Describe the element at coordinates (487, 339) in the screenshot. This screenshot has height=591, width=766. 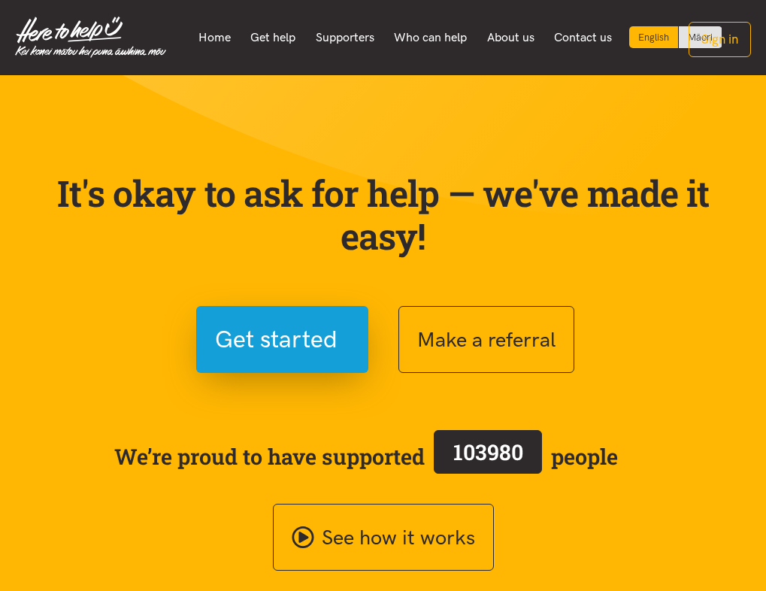
I see `button: Make a referral` at that location.